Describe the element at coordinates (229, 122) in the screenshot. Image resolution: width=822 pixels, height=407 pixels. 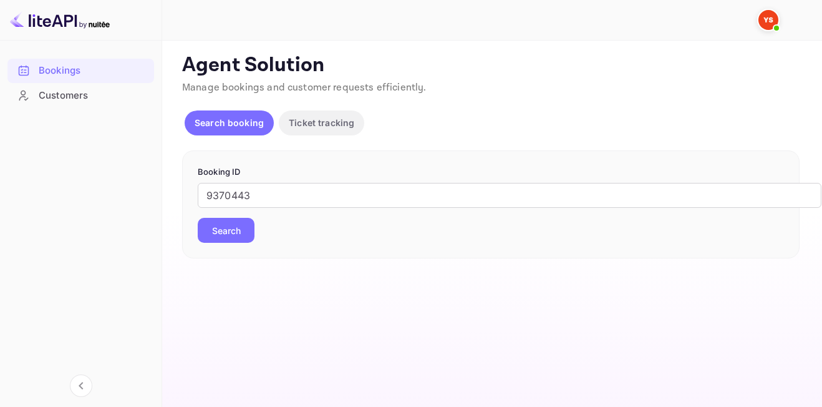
I see `p: Search booking` at that location.